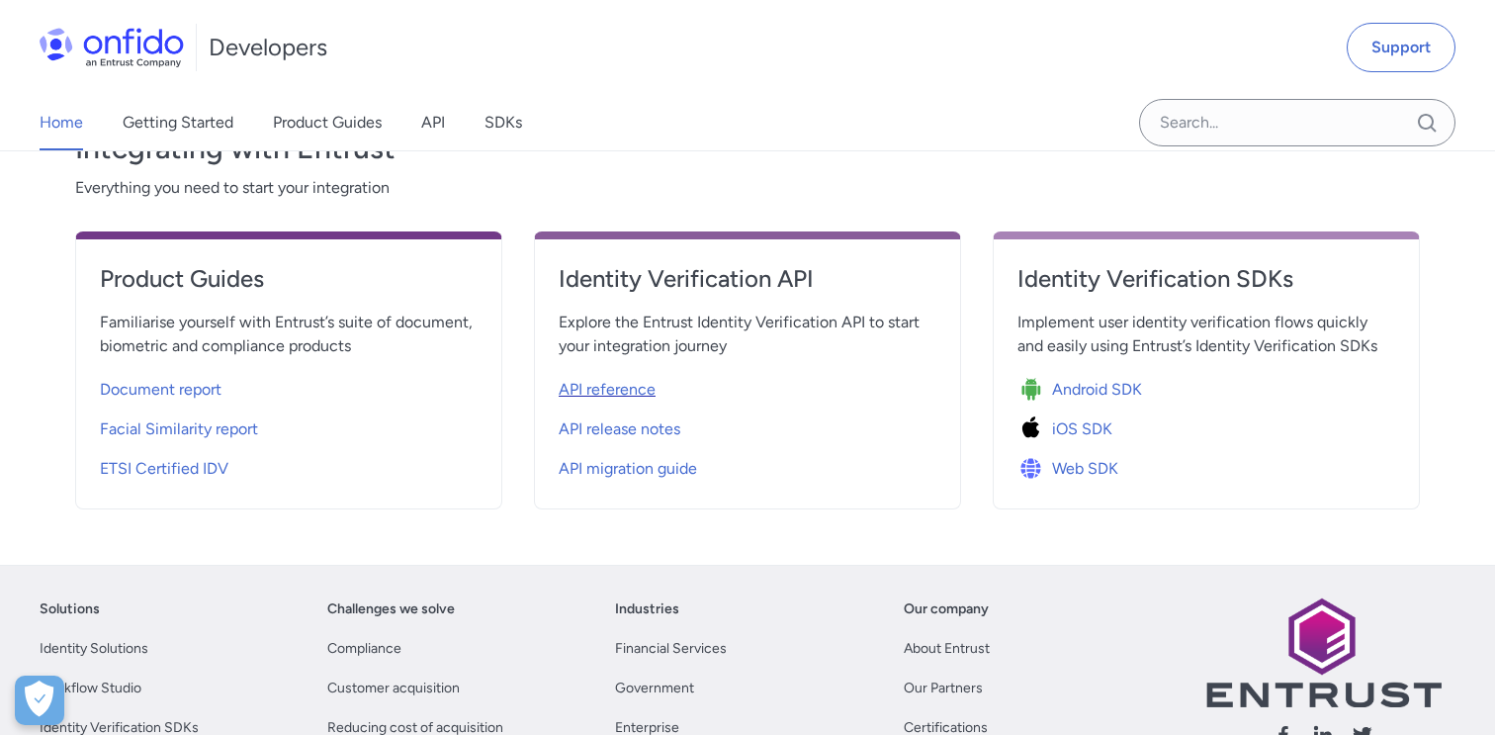 The image size is (1495, 735). I want to click on a: Facial Similarity report, so click(289, 425).